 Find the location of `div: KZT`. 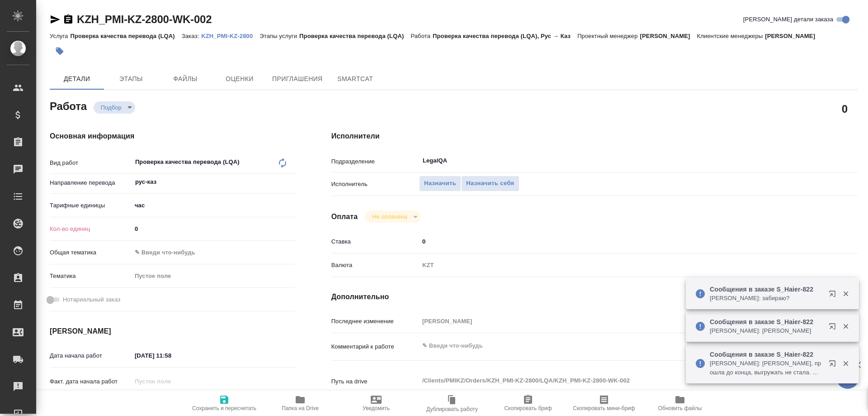

div: KZT is located at coordinates (617, 265).